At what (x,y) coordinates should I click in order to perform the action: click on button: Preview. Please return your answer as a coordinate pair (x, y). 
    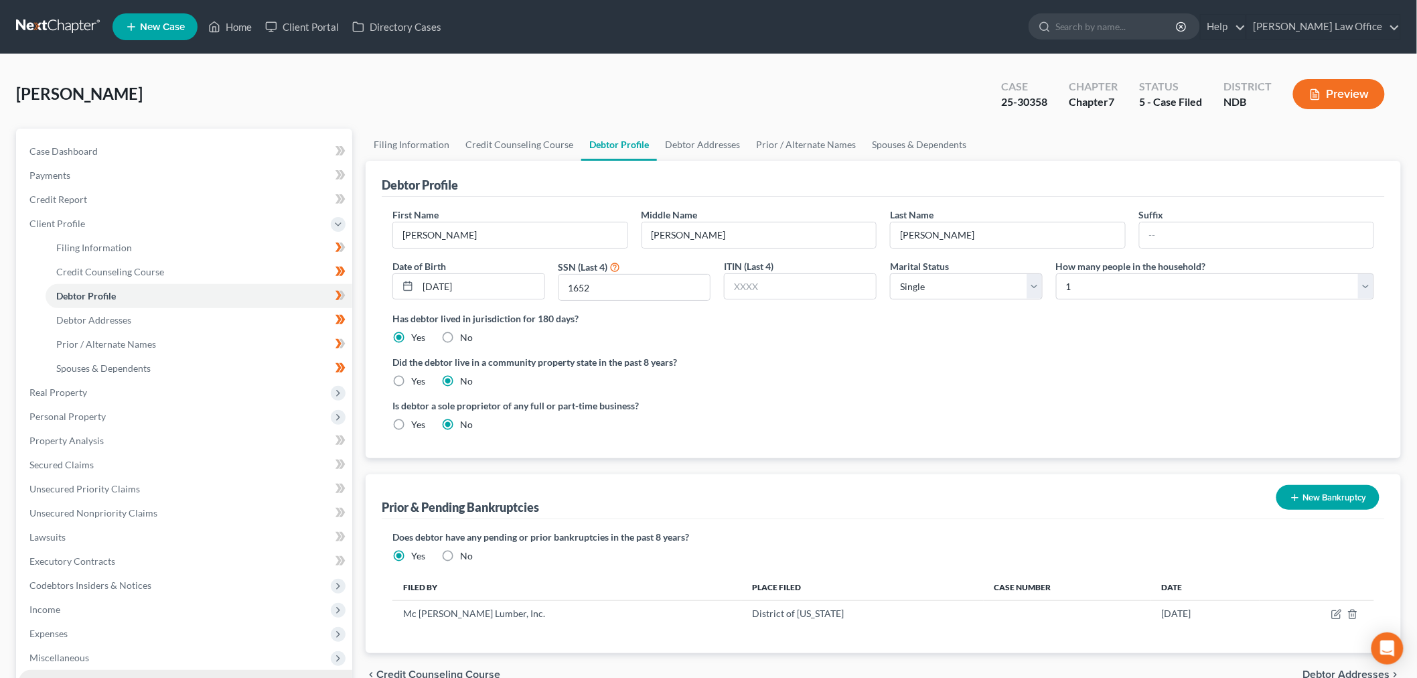
    Looking at the image, I should click on (1339, 94).